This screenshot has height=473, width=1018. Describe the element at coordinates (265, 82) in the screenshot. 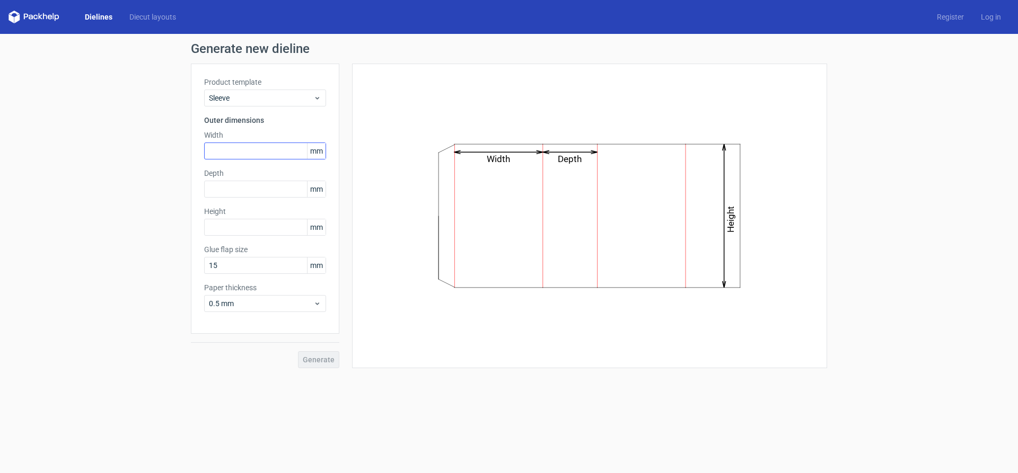

I see `label: Product template` at that location.